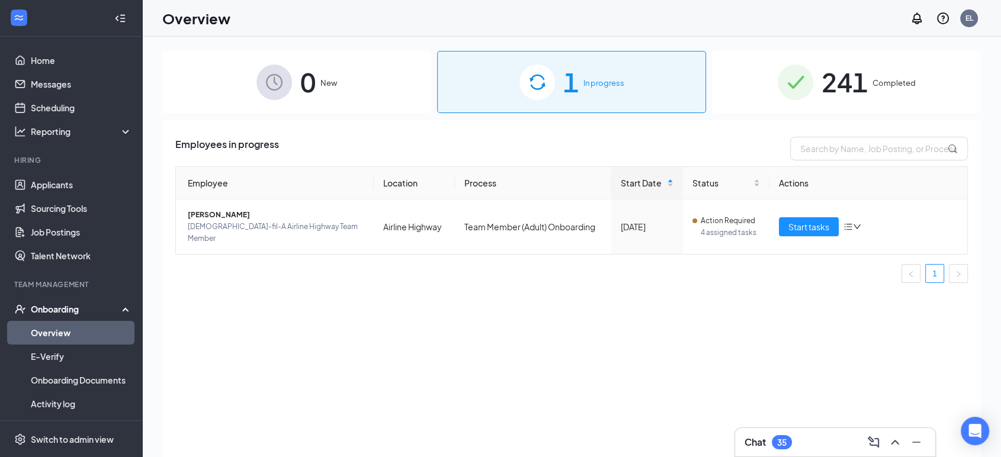  Describe the element at coordinates (81, 333) in the screenshot. I see `a: Overview` at that location.